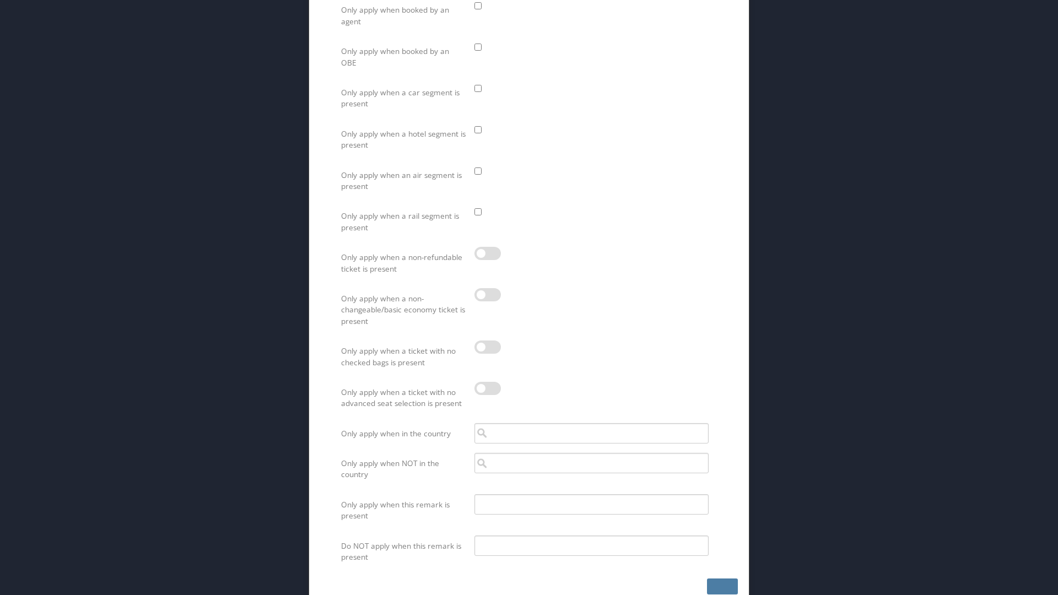 The height and width of the screenshot is (595, 1058). I want to click on label: Only apply when NOT in the country, so click(403, 469).